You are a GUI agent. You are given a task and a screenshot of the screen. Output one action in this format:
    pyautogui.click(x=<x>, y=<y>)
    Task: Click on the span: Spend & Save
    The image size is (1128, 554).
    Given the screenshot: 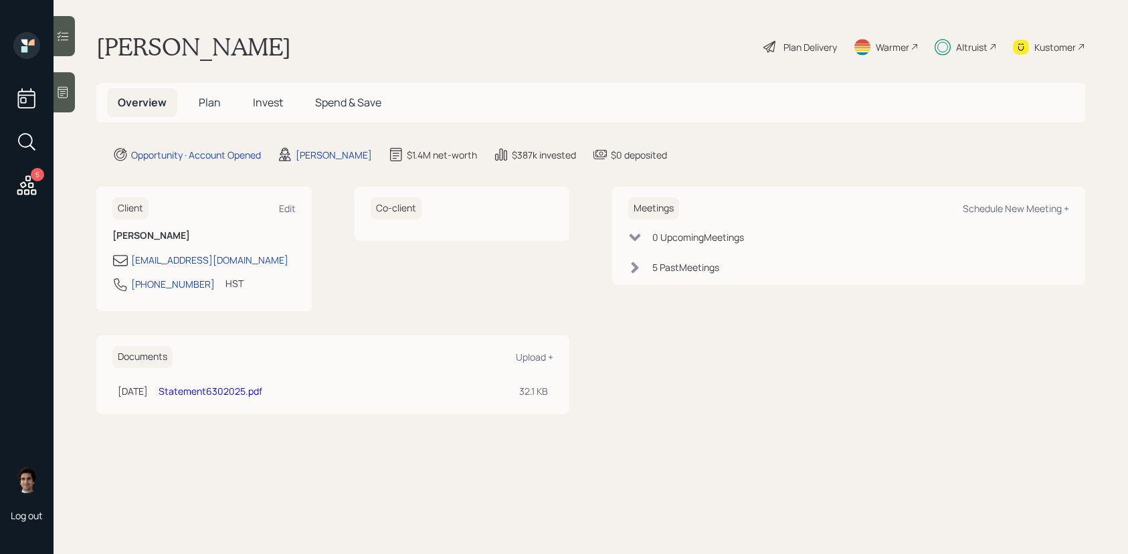 What is the action you would take?
    pyautogui.click(x=348, y=102)
    